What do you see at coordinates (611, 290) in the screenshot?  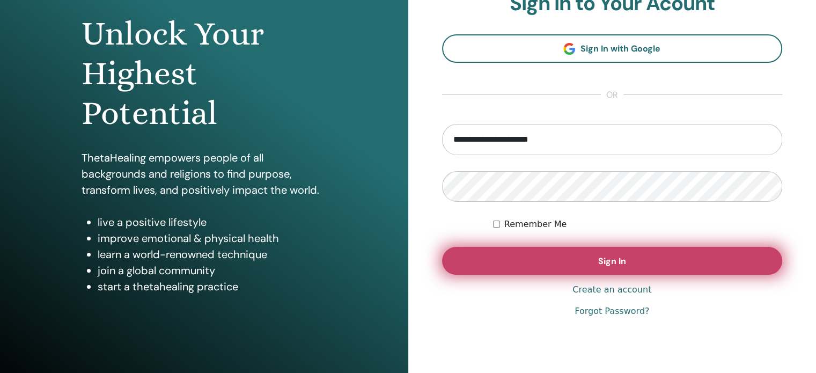 I see `a: Create an account` at bounding box center [611, 290].